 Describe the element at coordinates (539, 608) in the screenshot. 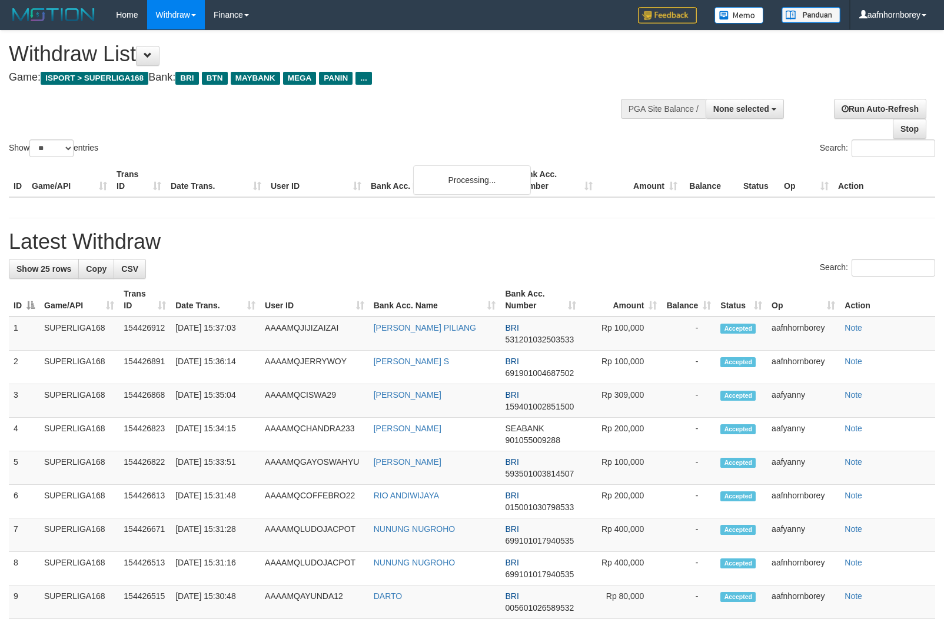

I see `span: Copy 005601026589532 to clipboard` at that location.